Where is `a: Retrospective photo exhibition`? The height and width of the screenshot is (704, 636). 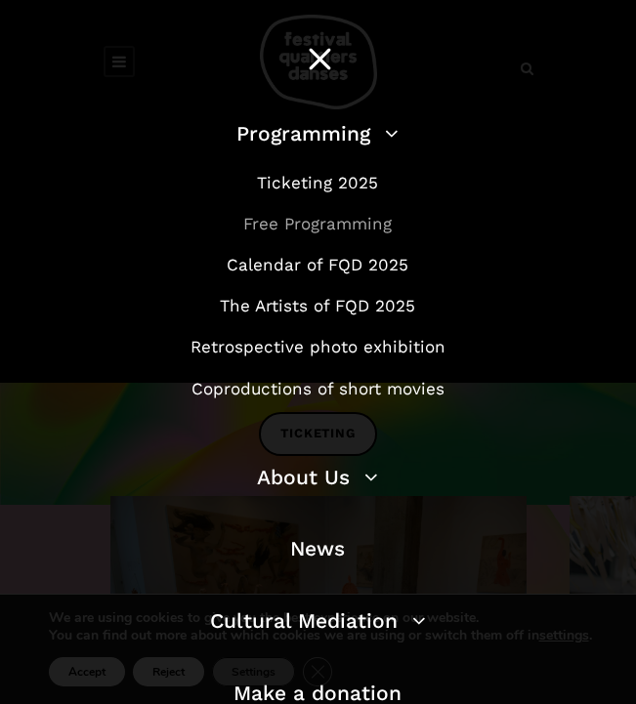 a: Retrospective photo exhibition is located at coordinates (317, 347).